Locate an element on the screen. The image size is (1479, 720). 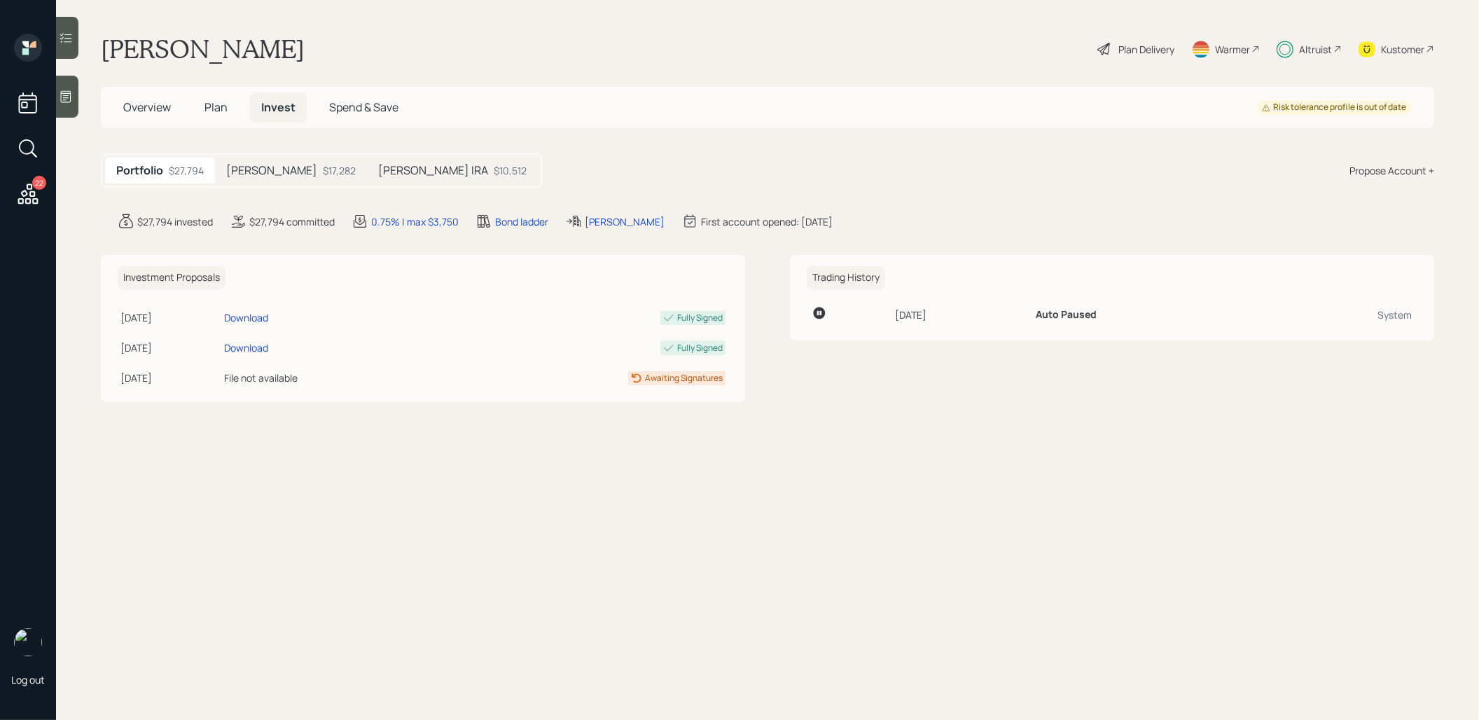
div: $27,794 invested is located at coordinates (175, 221).